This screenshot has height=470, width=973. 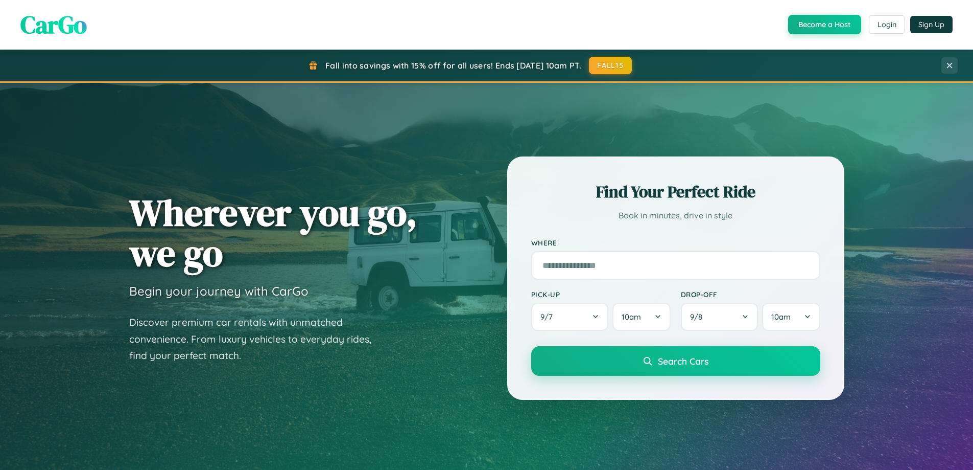 What do you see at coordinates (54, 25) in the screenshot?
I see `span: CarGo` at bounding box center [54, 25].